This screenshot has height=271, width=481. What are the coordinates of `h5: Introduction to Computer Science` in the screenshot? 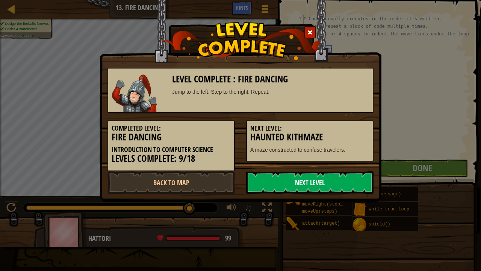 It's located at (171, 150).